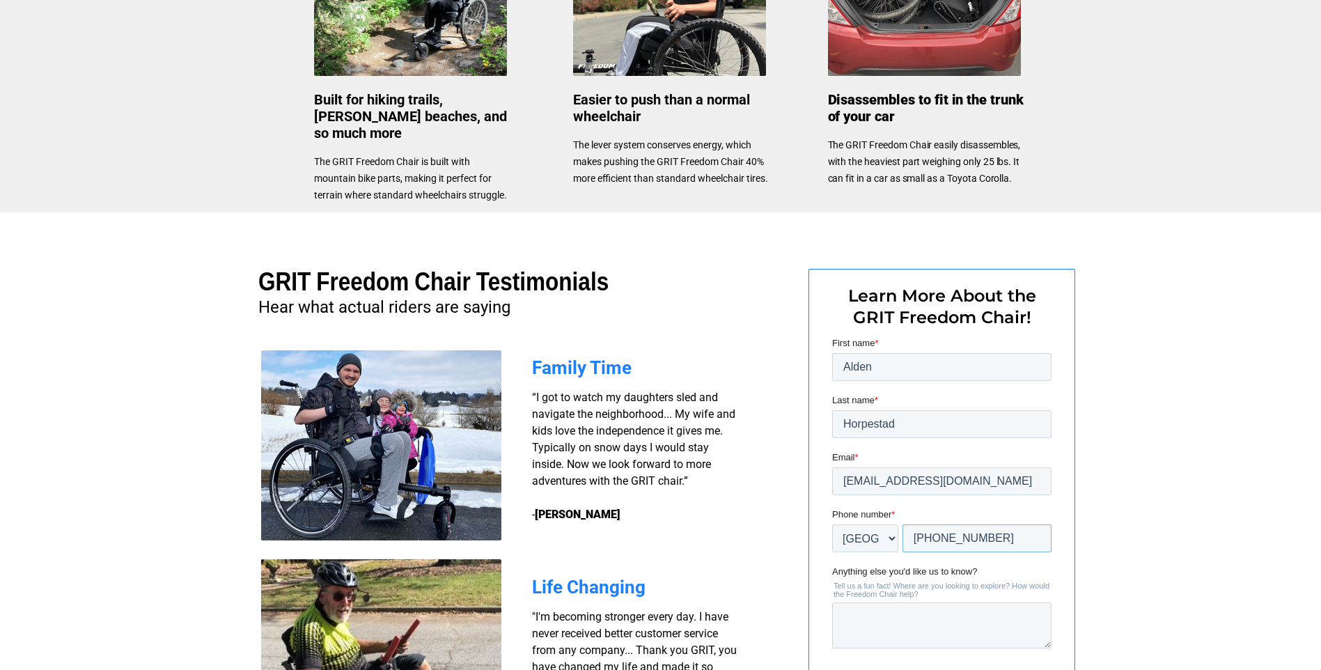 This screenshot has height=670, width=1321. I want to click on span: The GRIT Freedom Chair easily disassembles, with the heaviest part weighing only 25 lbs. It can f..., so click(924, 162).